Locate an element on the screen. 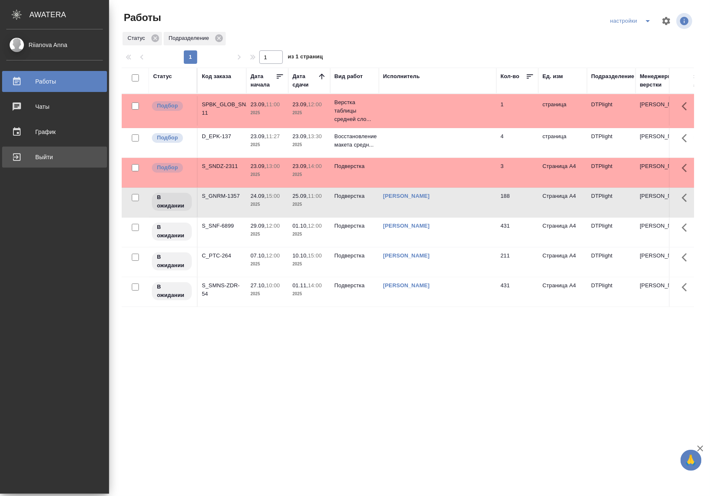  p: 25.09, is located at coordinates (300, 196).